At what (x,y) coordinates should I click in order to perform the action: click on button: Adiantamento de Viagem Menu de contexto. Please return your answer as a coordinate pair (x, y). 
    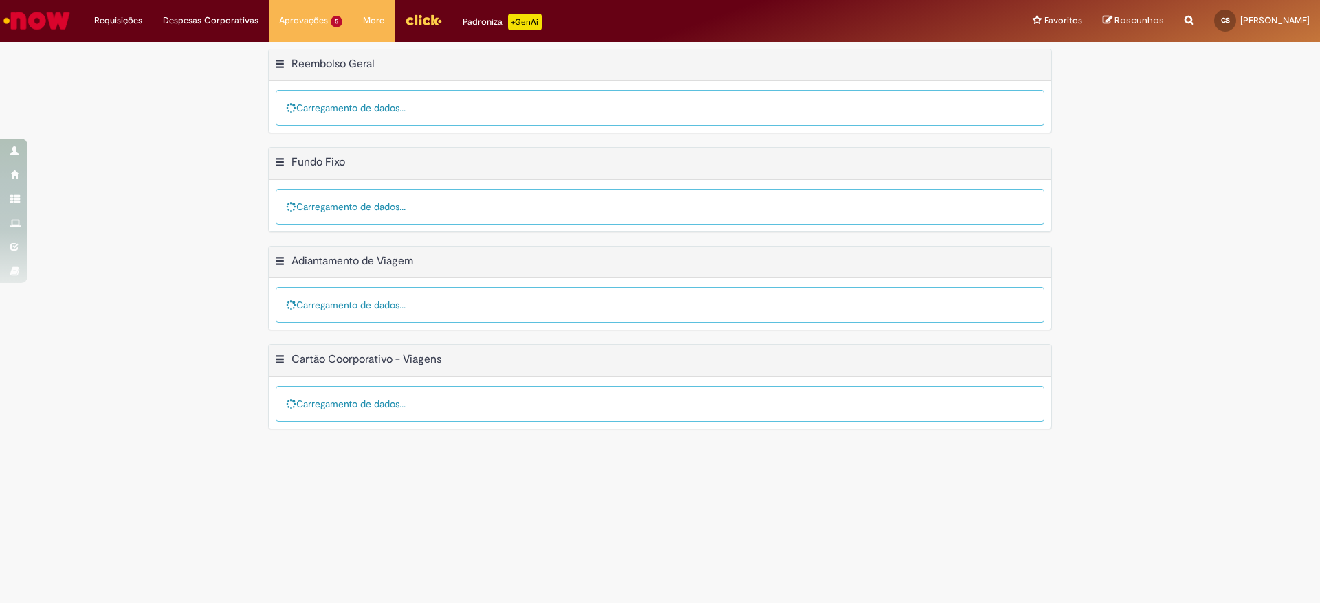
    Looking at the image, I should click on (280, 263).